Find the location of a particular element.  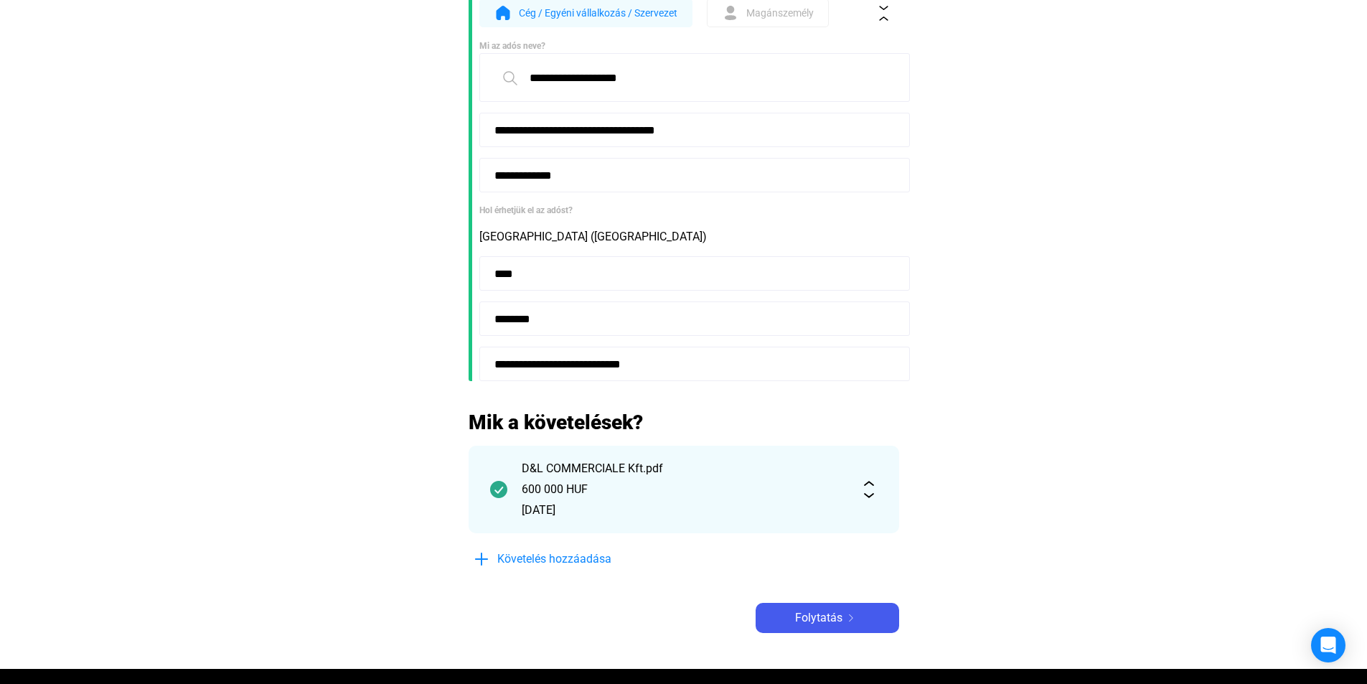

button: plus-blueKövetelés hozzáadása is located at coordinates (576, 559).